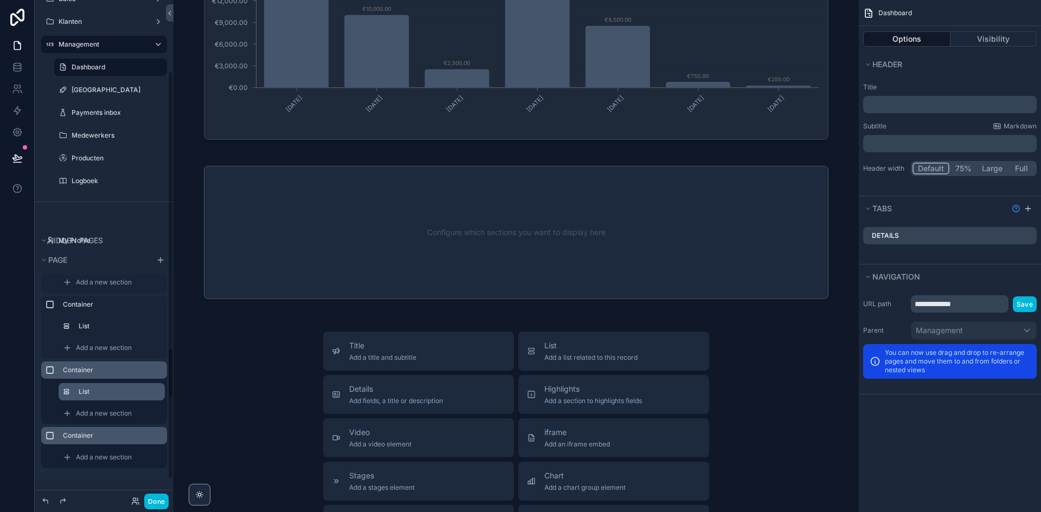  What do you see at coordinates (1025, 304) in the screenshot?
I see `button: Save` at bounding box center [1025, 304].